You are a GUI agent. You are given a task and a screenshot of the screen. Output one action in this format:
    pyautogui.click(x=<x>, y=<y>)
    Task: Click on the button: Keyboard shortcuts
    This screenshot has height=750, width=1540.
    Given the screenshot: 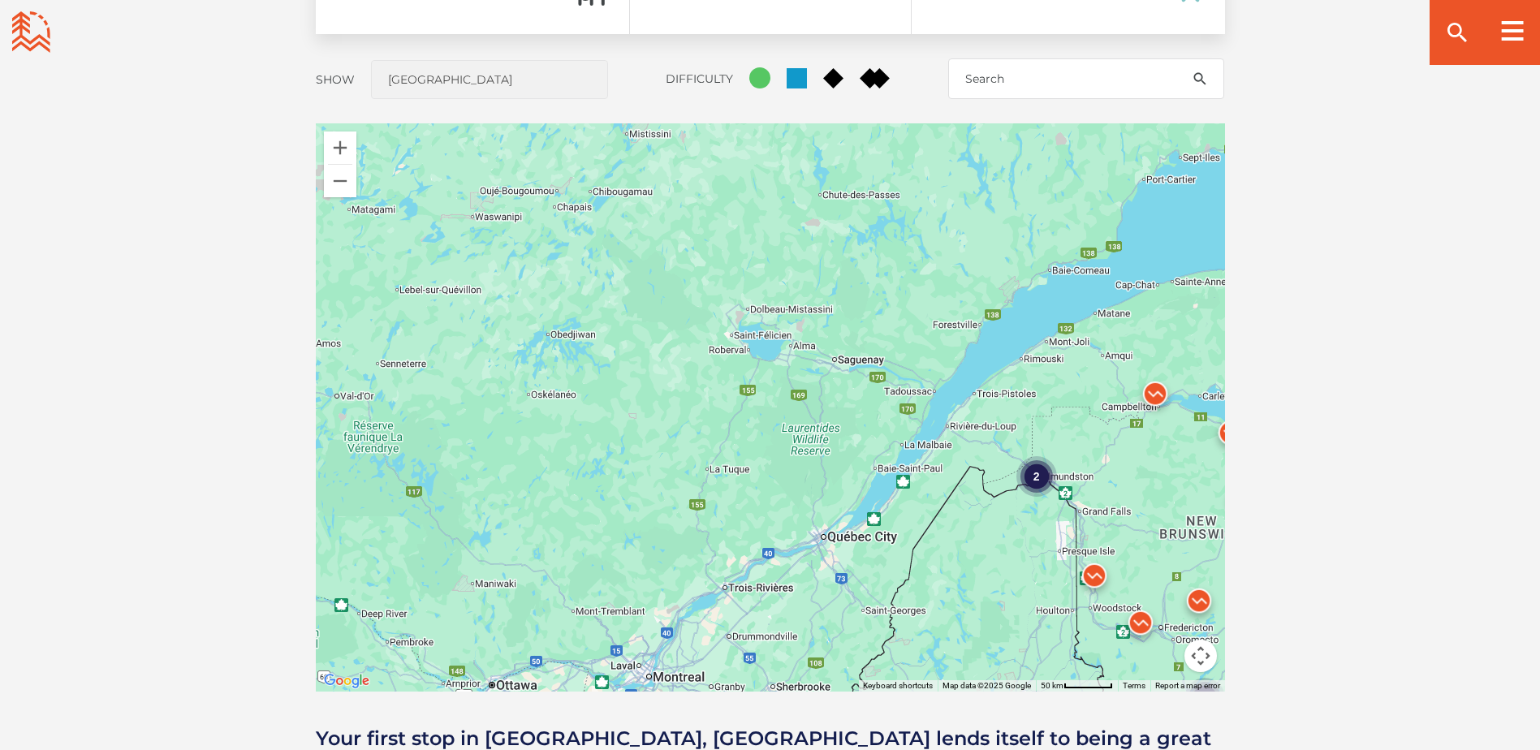 What is the action you would take?
    pyautogui.click(x=898, y=686)
    